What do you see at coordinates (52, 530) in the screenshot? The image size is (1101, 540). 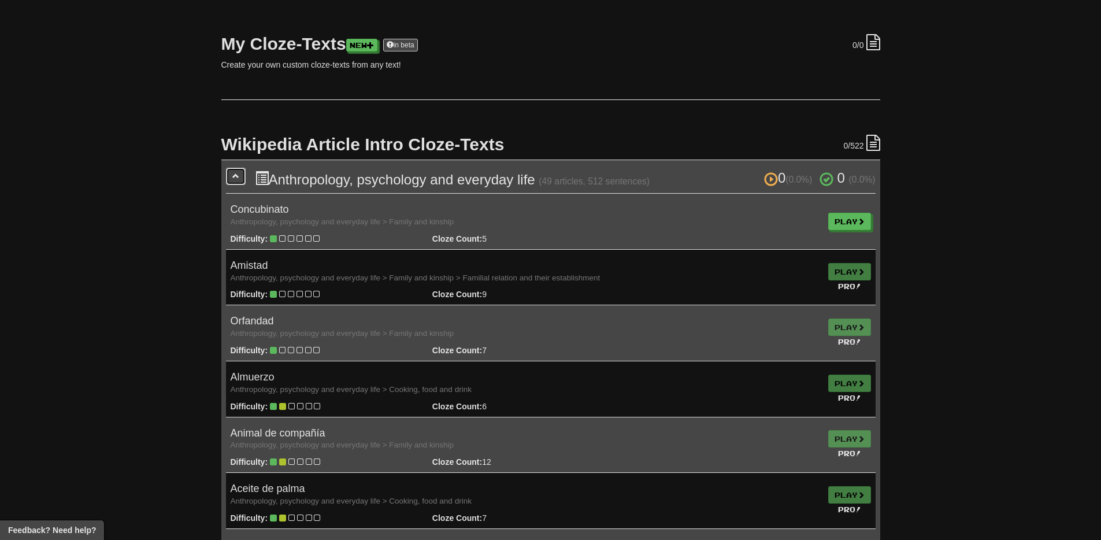 I see `span: Open feedback widget` at bounding box center [52, 530].